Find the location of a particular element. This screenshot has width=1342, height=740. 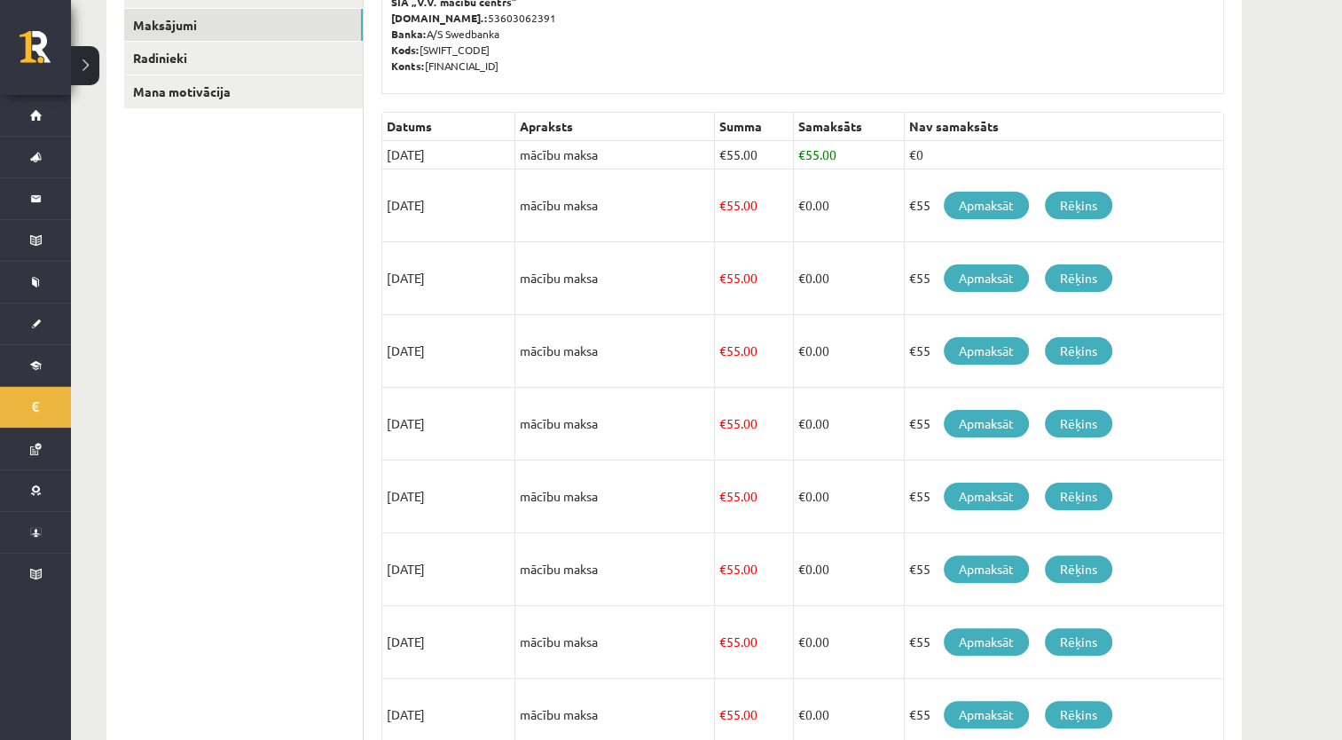

th: Nav samaksāts is located at coordinates (1064, 127).